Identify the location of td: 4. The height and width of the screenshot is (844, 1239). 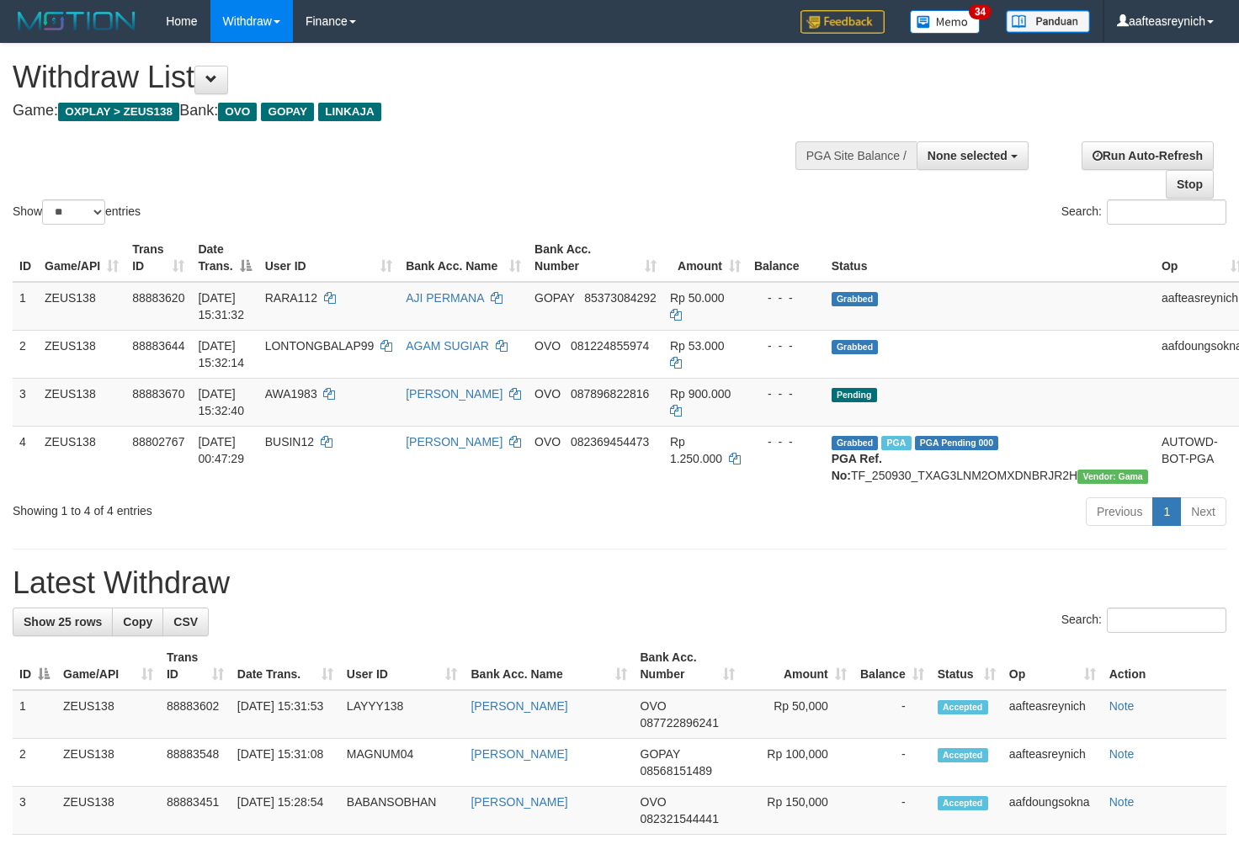
(25, 458).